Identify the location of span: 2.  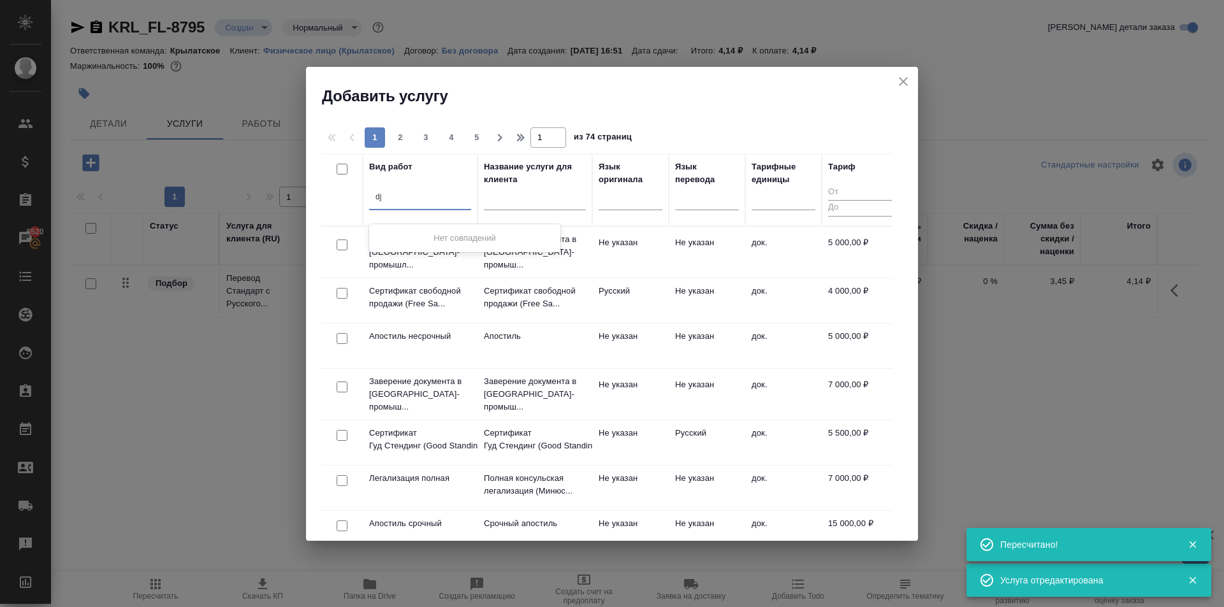
(400, 138).